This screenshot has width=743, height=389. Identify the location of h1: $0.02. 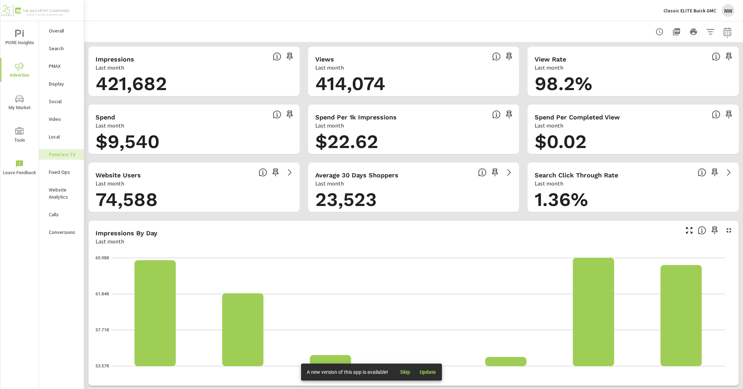
(633, 142).